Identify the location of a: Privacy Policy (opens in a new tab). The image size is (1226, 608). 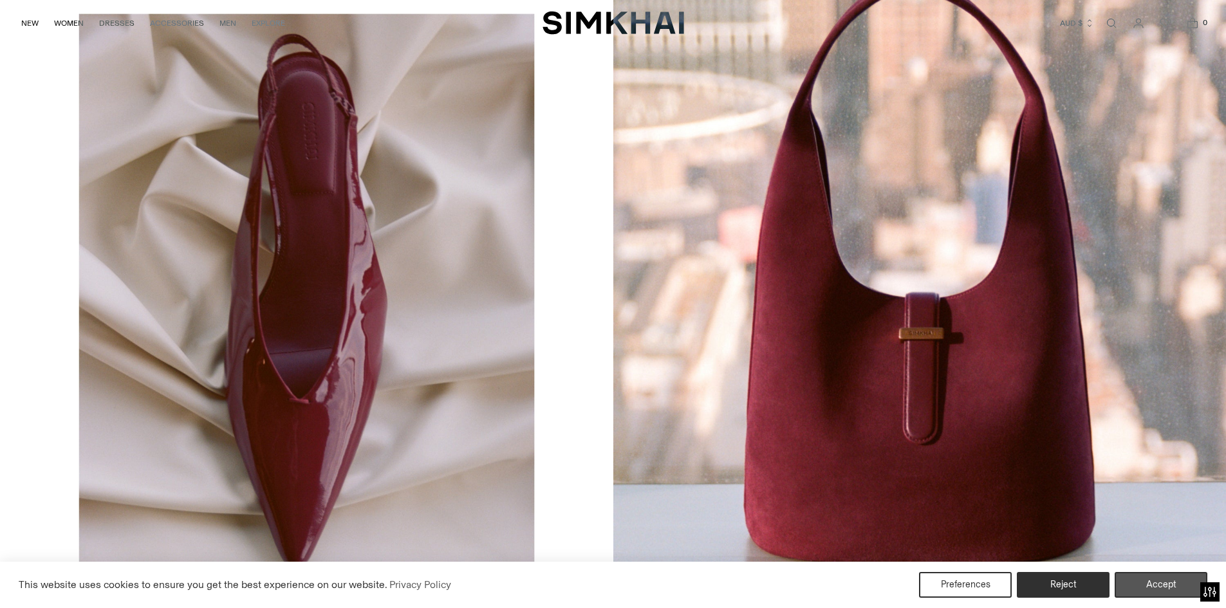
(420, 585).